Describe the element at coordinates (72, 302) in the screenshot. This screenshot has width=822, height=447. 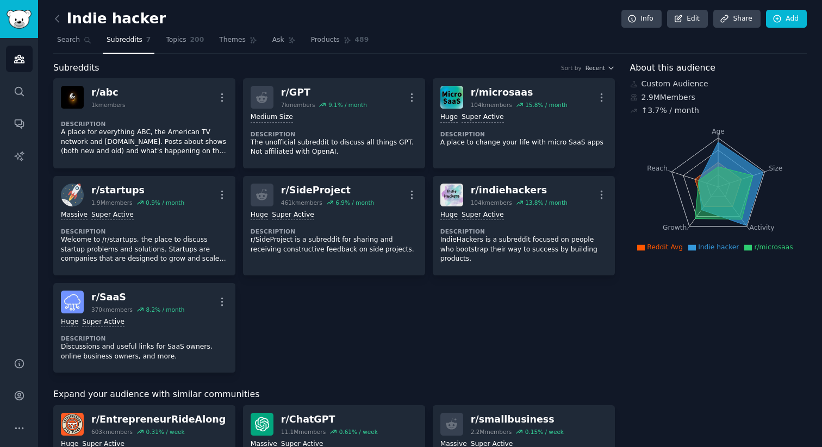
I see `img: SaaS` at that location.